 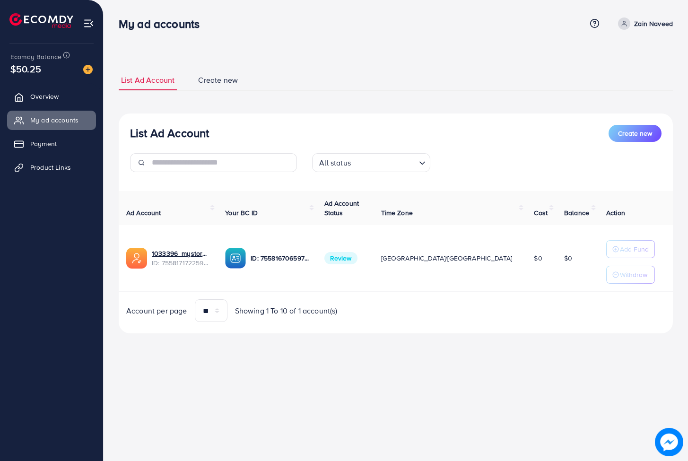 I want to click on a: Payment, so click(x=52, y=144).